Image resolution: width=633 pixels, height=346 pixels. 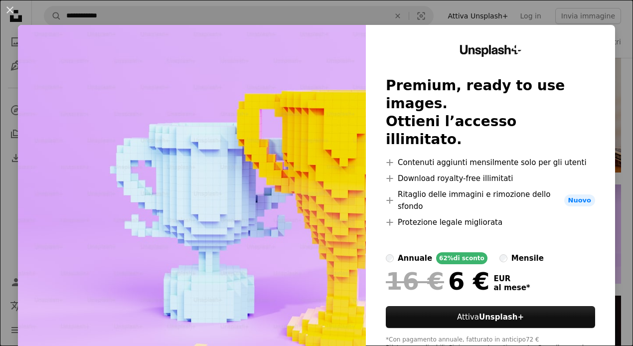 I want to click on li: Ritaglio delle immagini e rimozione dello sfondo, so click(x=491, y=200).